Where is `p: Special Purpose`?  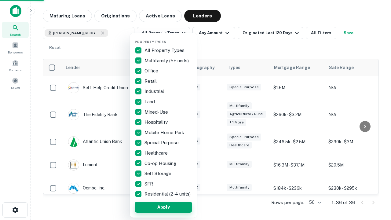
p: Special Purpose is located at coordinates (162, 143).